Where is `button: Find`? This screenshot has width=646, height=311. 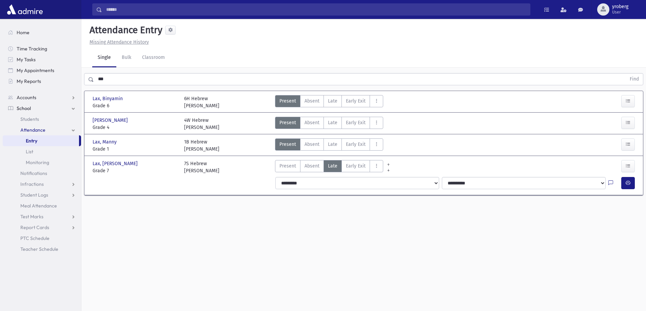
button: Find is located at coordinates (634, 79).